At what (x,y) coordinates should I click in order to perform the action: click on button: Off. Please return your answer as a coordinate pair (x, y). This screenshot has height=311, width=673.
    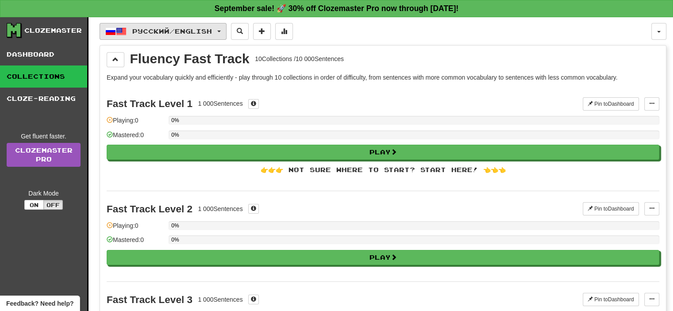
    Looking at the image, I should click on (53, 205).